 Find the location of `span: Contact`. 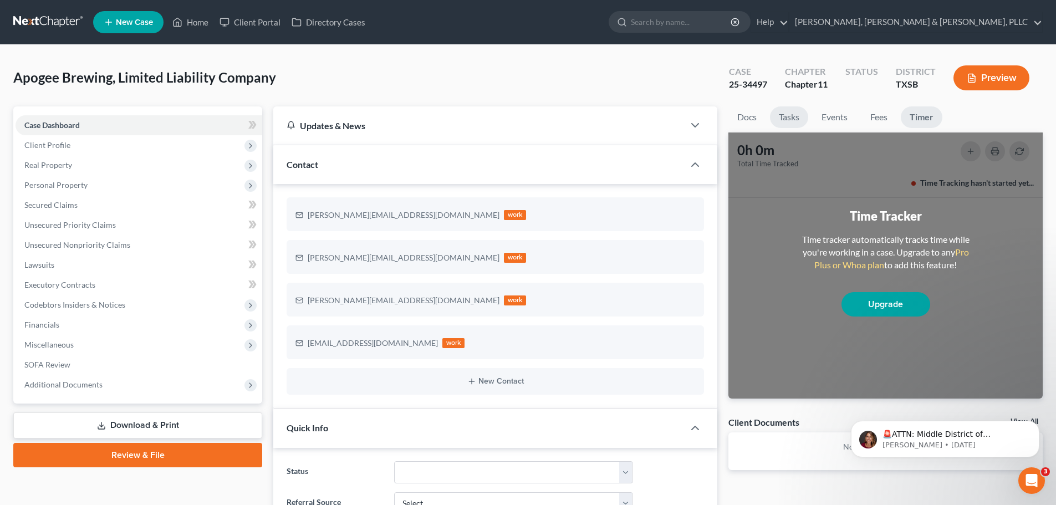

span: Contact is located at coordinates (302, 164).